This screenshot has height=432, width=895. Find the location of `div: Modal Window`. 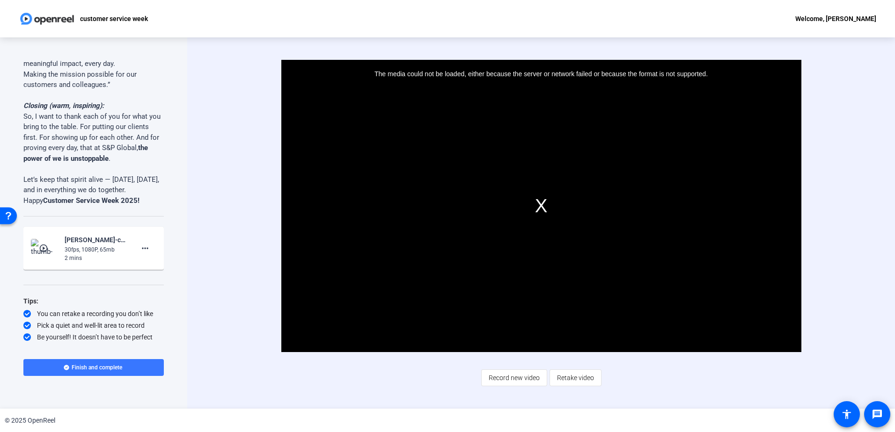

div: Modal Window is located at coordinates (541, 206).